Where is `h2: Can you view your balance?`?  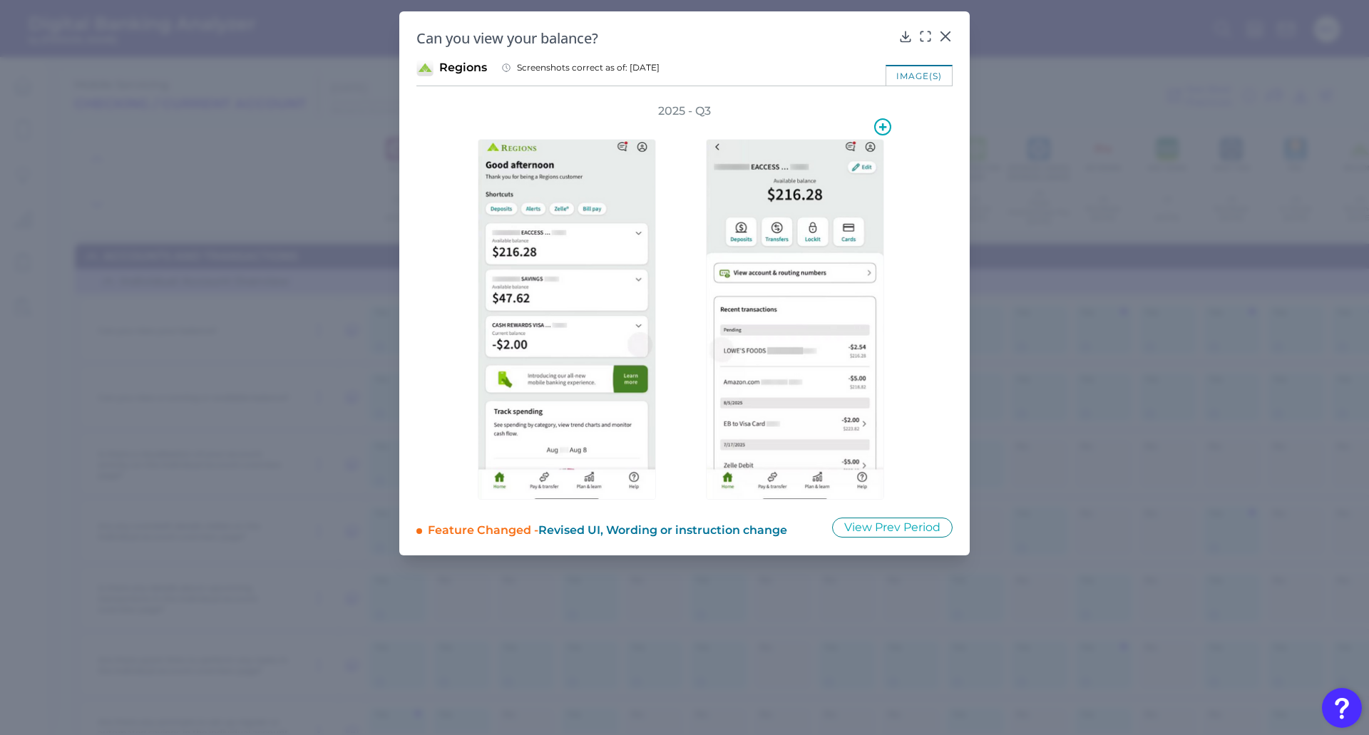
h2: Can you view your balance? is located at coordinates (655, 38).